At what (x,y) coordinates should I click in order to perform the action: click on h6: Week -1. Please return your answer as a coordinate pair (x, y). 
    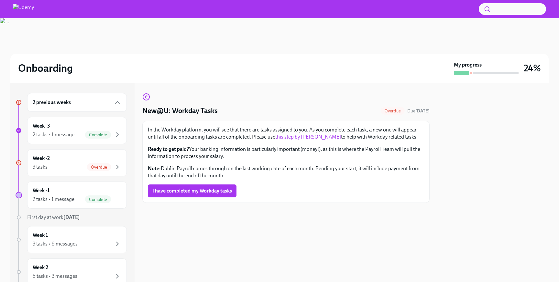
    Looking at the image, I should click on (41, 191).